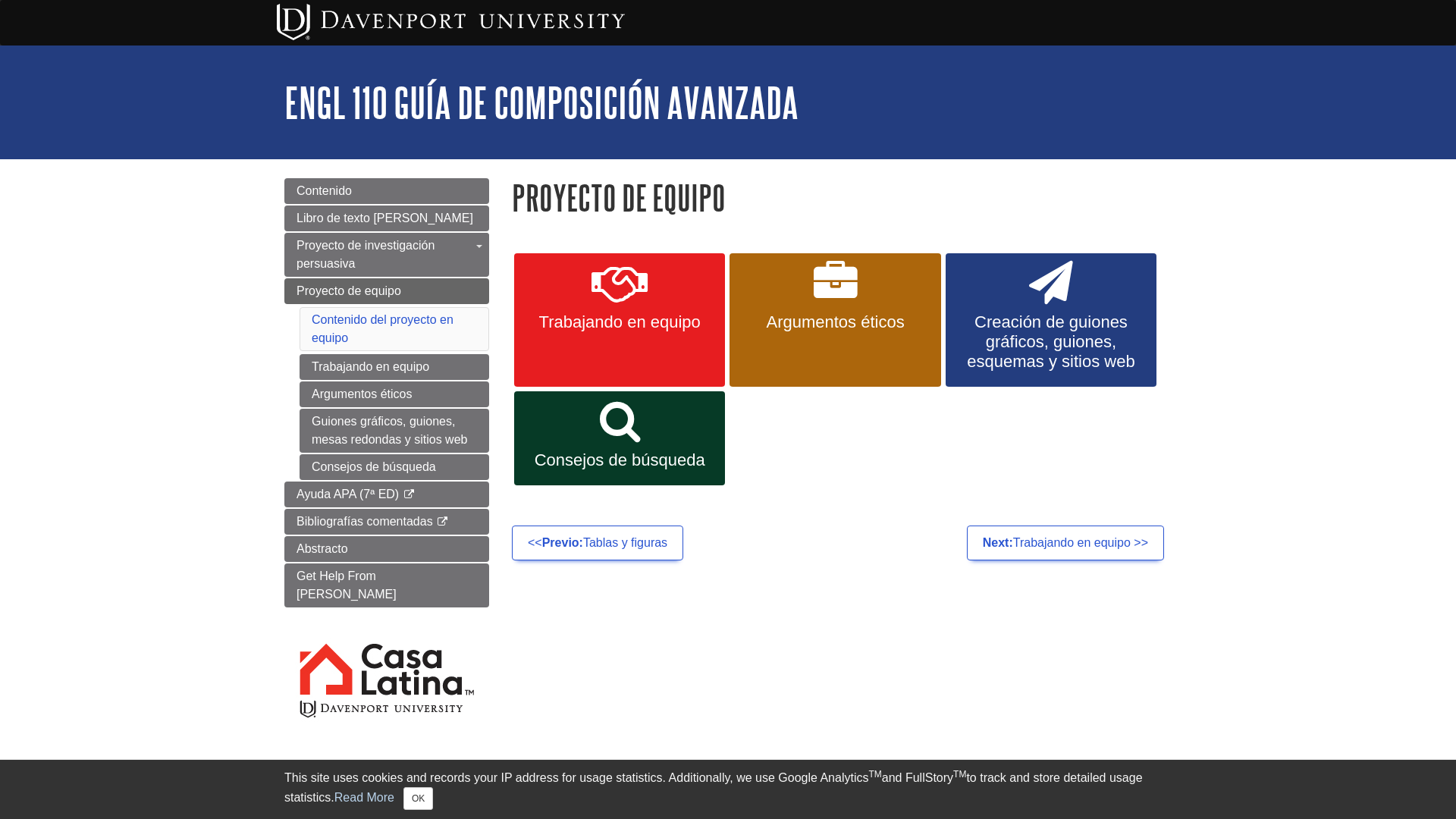 The width and height of the screenshot is (1456, 819). What do you see at coordinates (382, 328) in the screenshot?
I see `a: Contenido del proyecto en equipo` at bounding box center [382, 328].